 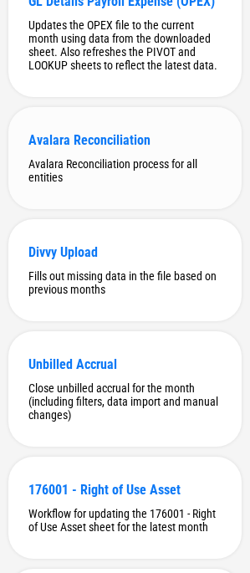 What do you see at coordinates (125, 490) in the screenshot?
I see `div: 176001 - Right of Use Asset` at bounding box center [125, 490].